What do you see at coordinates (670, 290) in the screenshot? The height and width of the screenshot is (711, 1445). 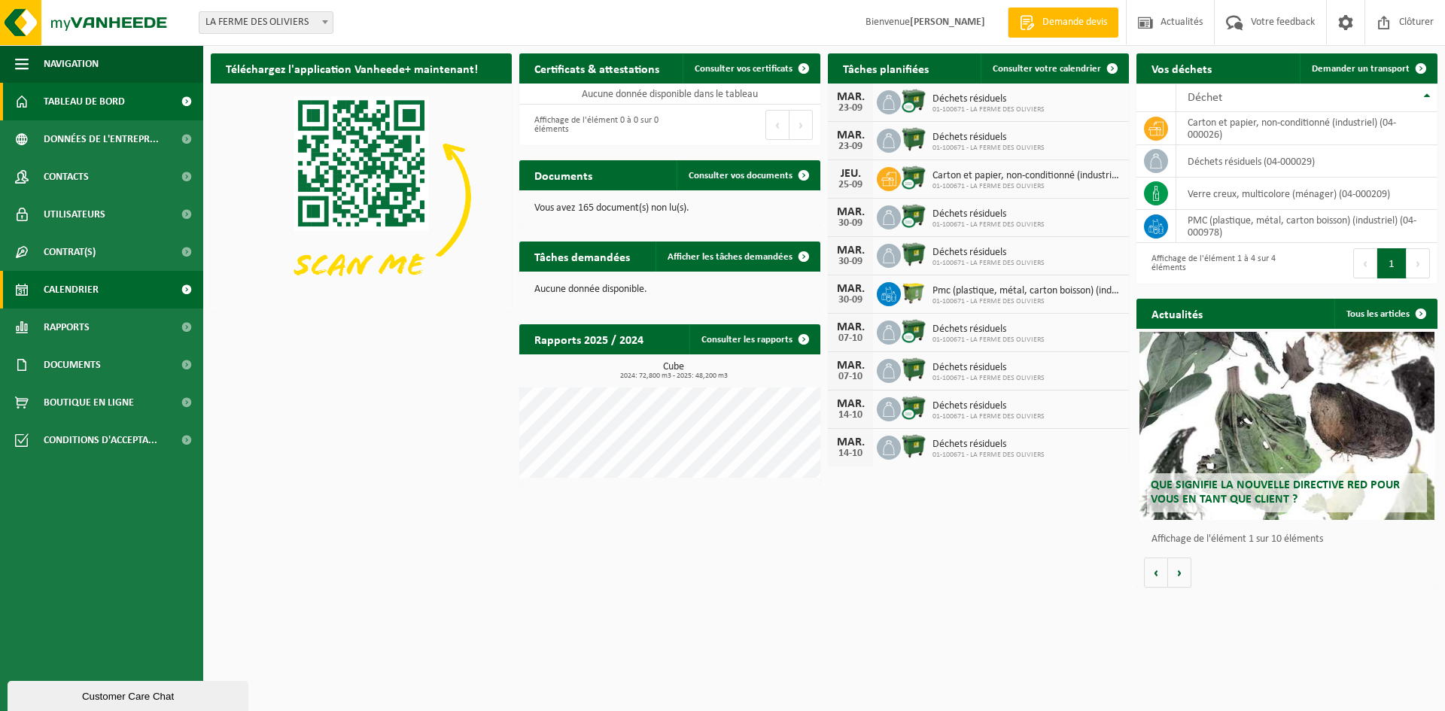 I see `p: Aucune donnée disponible.` at bounding box center [670, 290].